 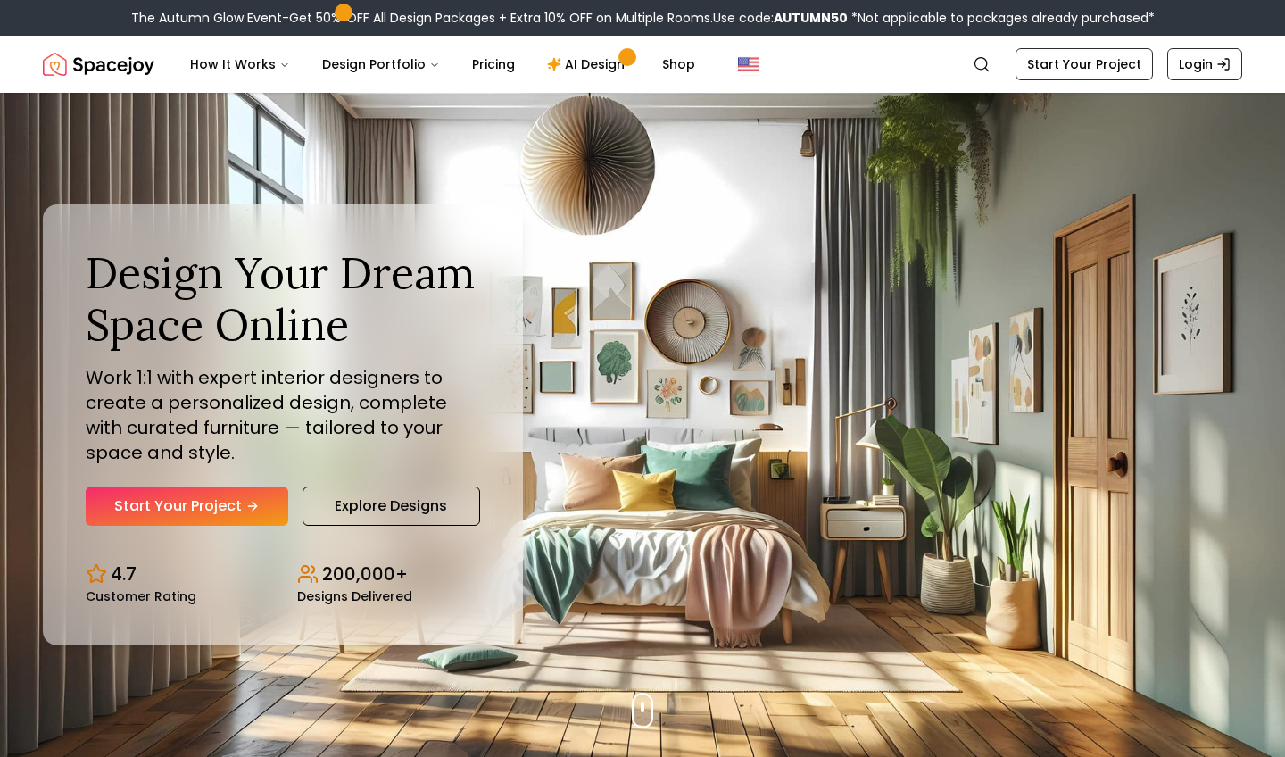 What do you see at coordinates (365, 574) in the screenshot?
I see `p: 200,000+` at bounding box center [365, 574].